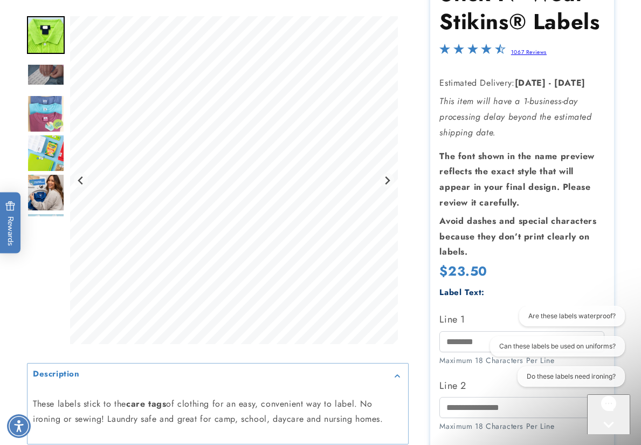  Describe the element at coordinates (529, 52) in the screenshot. I see `a: 1067 Reviews - open in a new tab` at that location.